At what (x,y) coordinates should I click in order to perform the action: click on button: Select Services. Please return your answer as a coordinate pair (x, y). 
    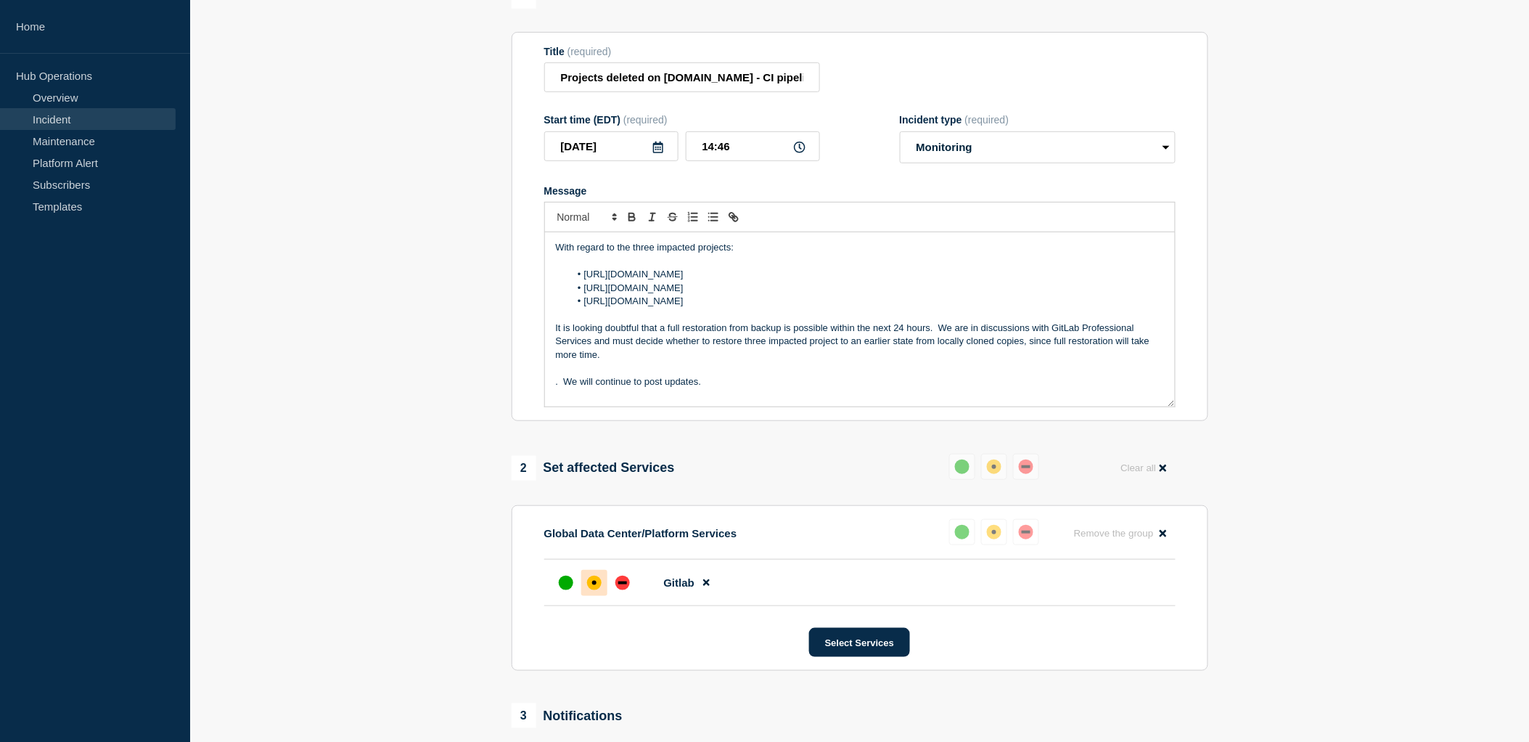
    Looking at the image, I should click on (859, 642).